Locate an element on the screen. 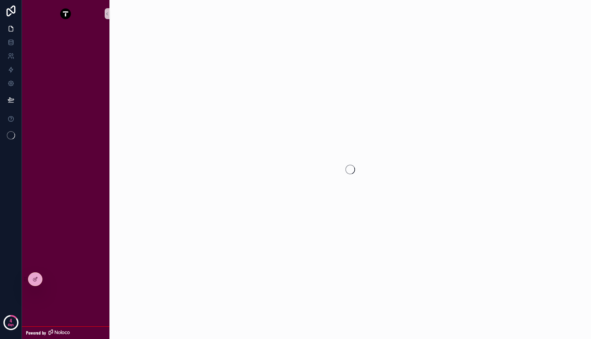  div: scrollable content is located at coordinates (66, 34).